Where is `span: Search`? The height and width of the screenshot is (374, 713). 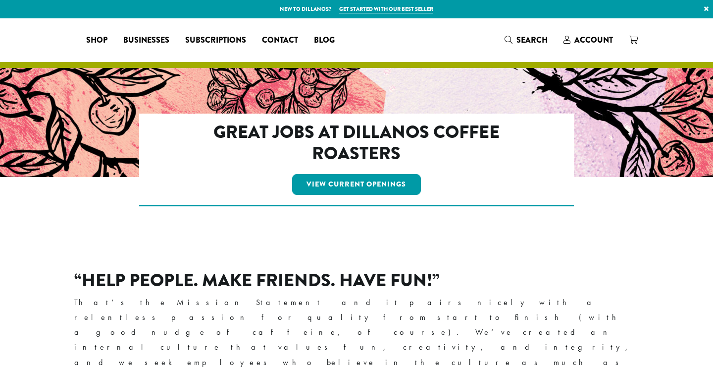
span: Search is located at coordinates (532, 40).